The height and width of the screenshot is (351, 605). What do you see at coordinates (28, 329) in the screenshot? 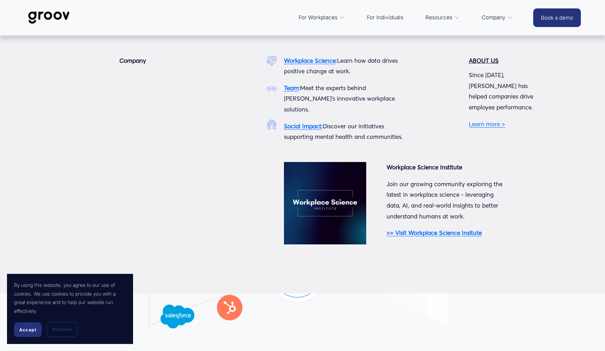
I see `button: Accept` at bounding box center [28, 329].